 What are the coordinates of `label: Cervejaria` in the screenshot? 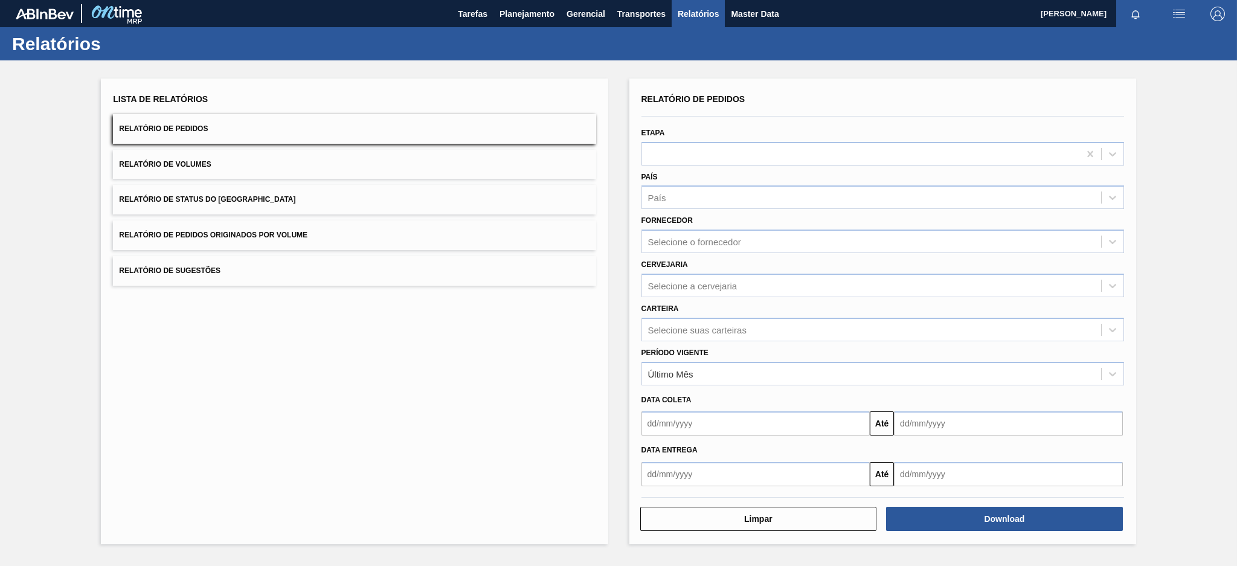 It's located at (664, 264).